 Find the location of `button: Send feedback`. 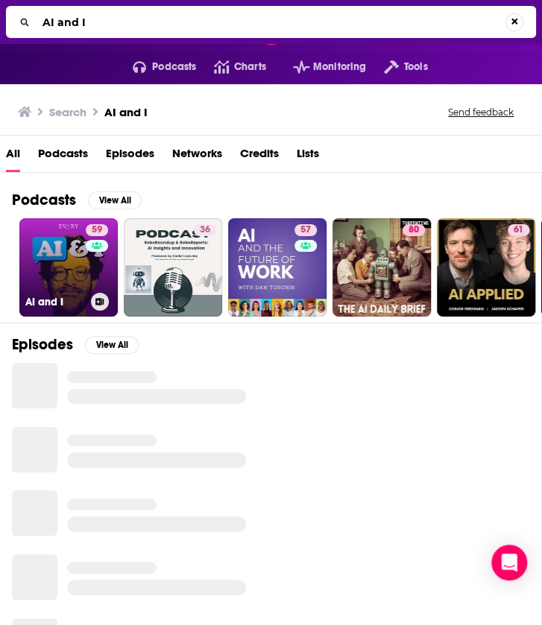

button: Send feedback is located at coordinates (481, 112).